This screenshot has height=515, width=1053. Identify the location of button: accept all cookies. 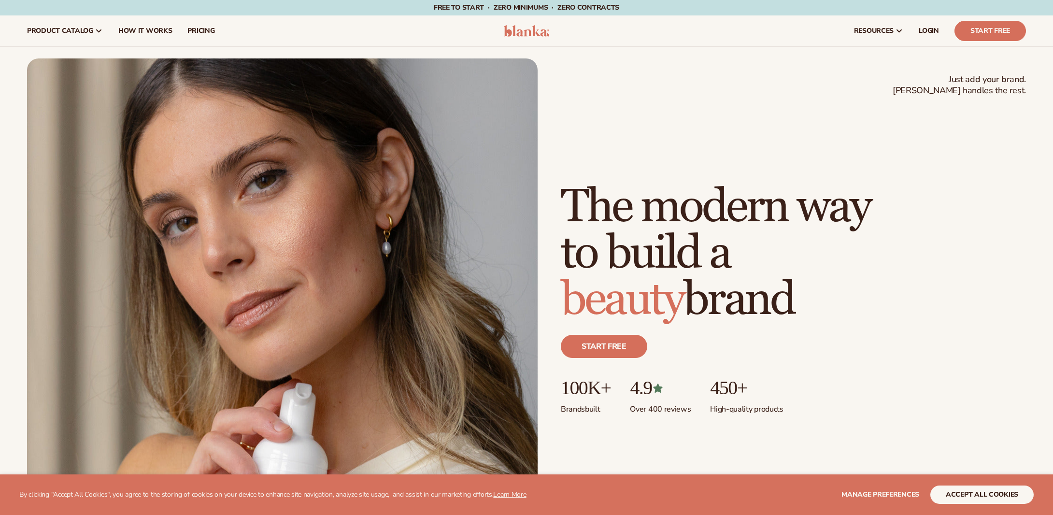
(982, 495).